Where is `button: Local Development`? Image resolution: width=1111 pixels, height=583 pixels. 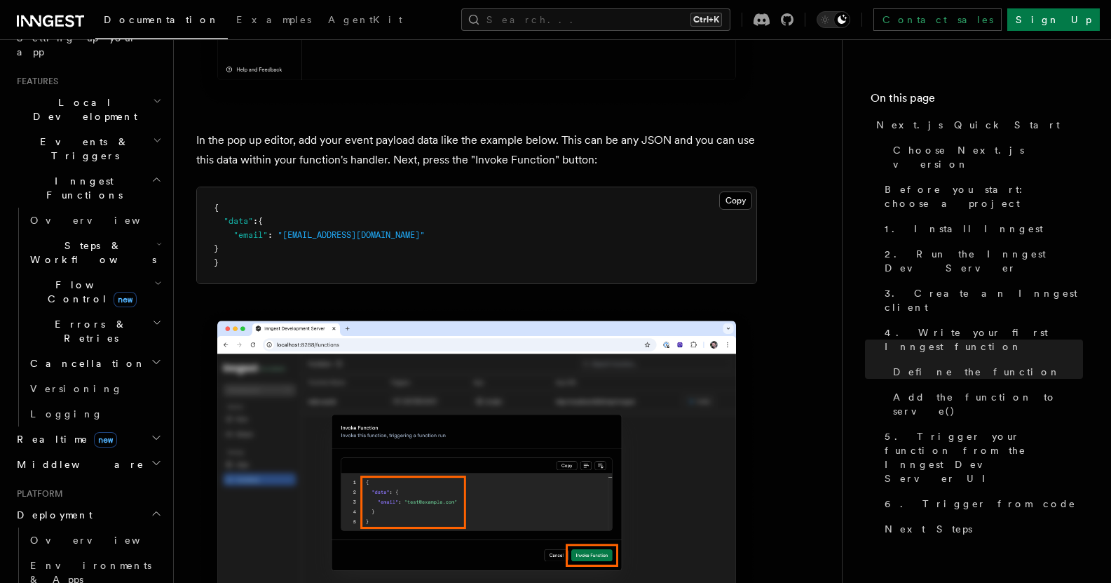
button: Local Development is located at coordinates (88, 109).